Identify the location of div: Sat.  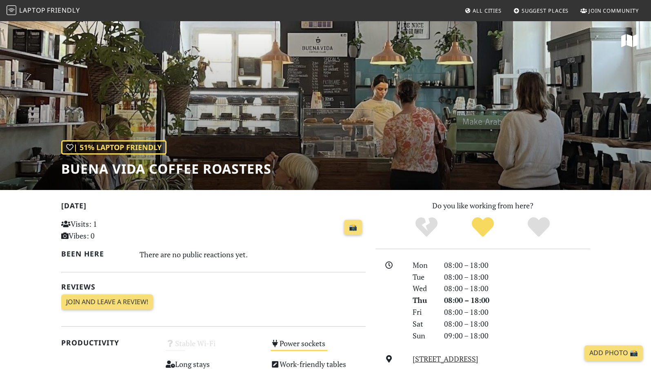
(423, 324).